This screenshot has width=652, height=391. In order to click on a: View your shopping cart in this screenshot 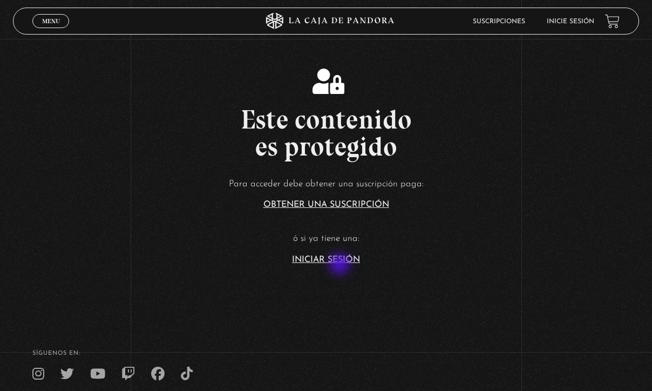, I will do `click(612, 21)`.